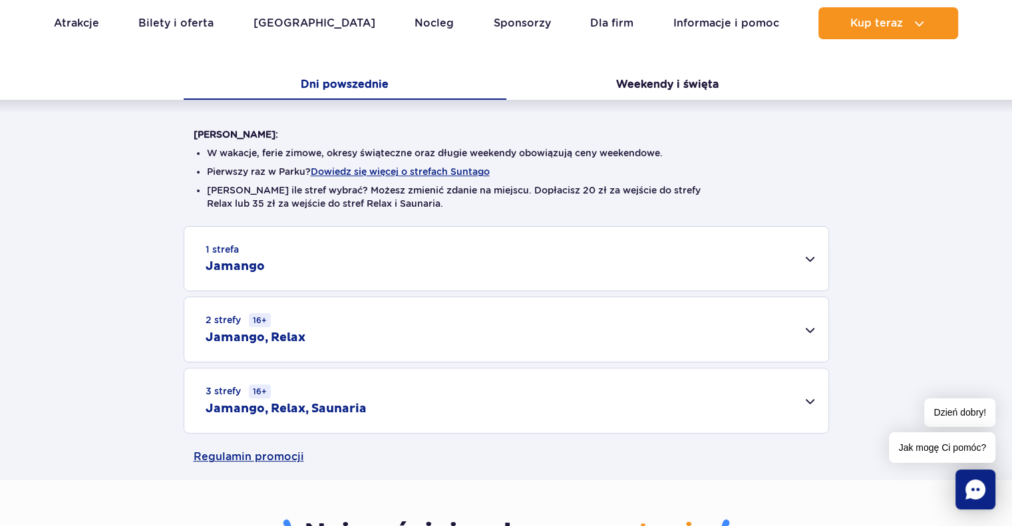  What do you see at coordinates (286, 409) in the screenshot?
I see `h2: Jamango, Relax, Saunaria` at bounding box center [286, 409].